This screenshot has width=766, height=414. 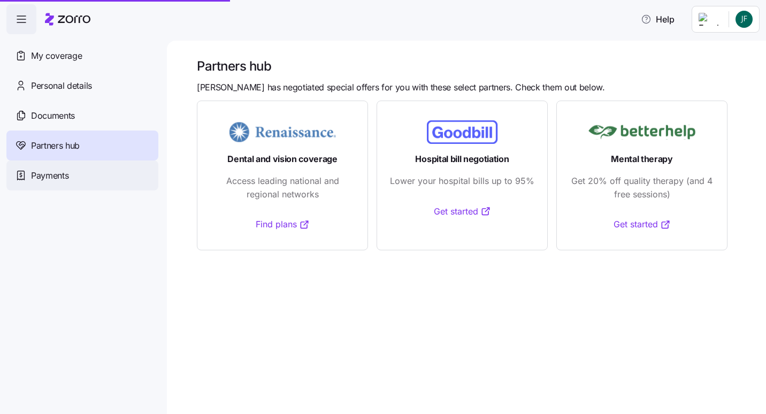 I want to click on span: disappointed reaction, so click(x=156, y=298).